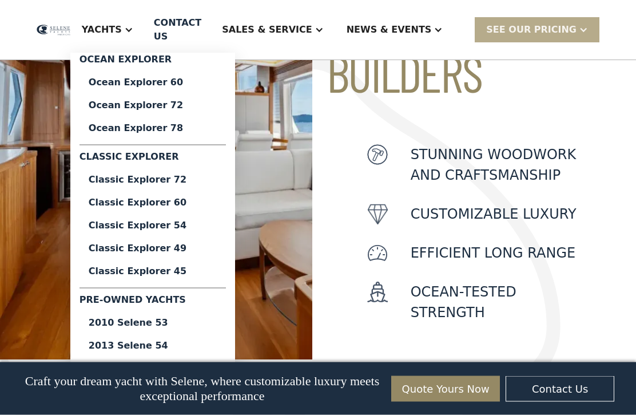  What do you see at coordinates (53, 30) in the screenshot?
I see `img: logo` at bounding box center [53, 30].